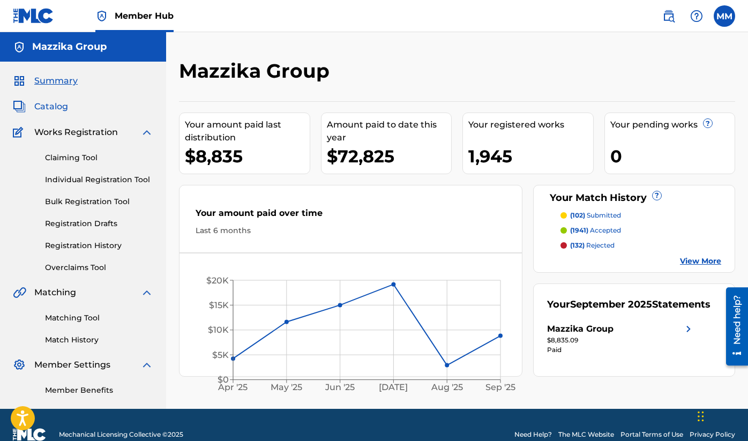  Describe the element at coordinates (19, 293) in the screenshot. I see `img: Matching` at that location.